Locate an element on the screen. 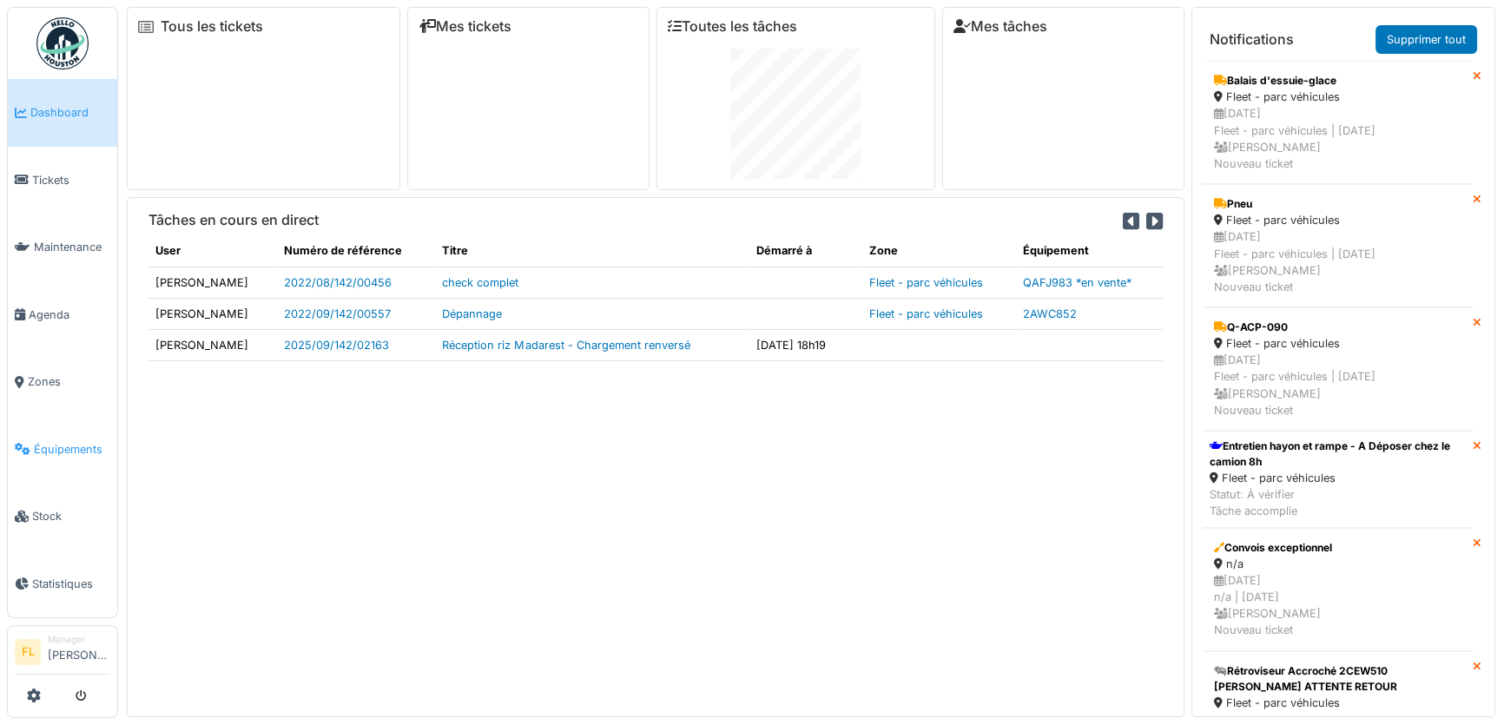  a: 2AWC852 is located at coordinates (1050, 313).